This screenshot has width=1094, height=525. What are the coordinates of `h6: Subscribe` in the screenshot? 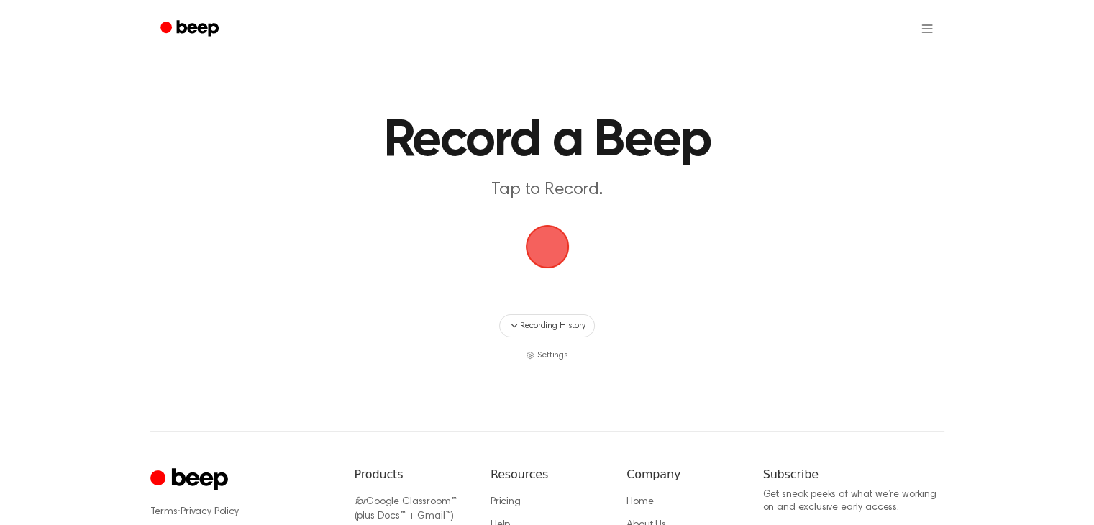 It's located at (854, 475).